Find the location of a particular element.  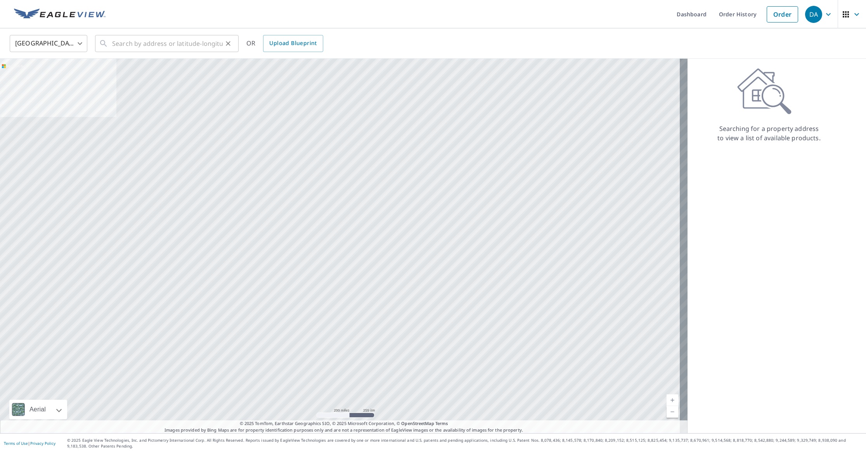

div: Aerial is located at coordinates (38, 409).